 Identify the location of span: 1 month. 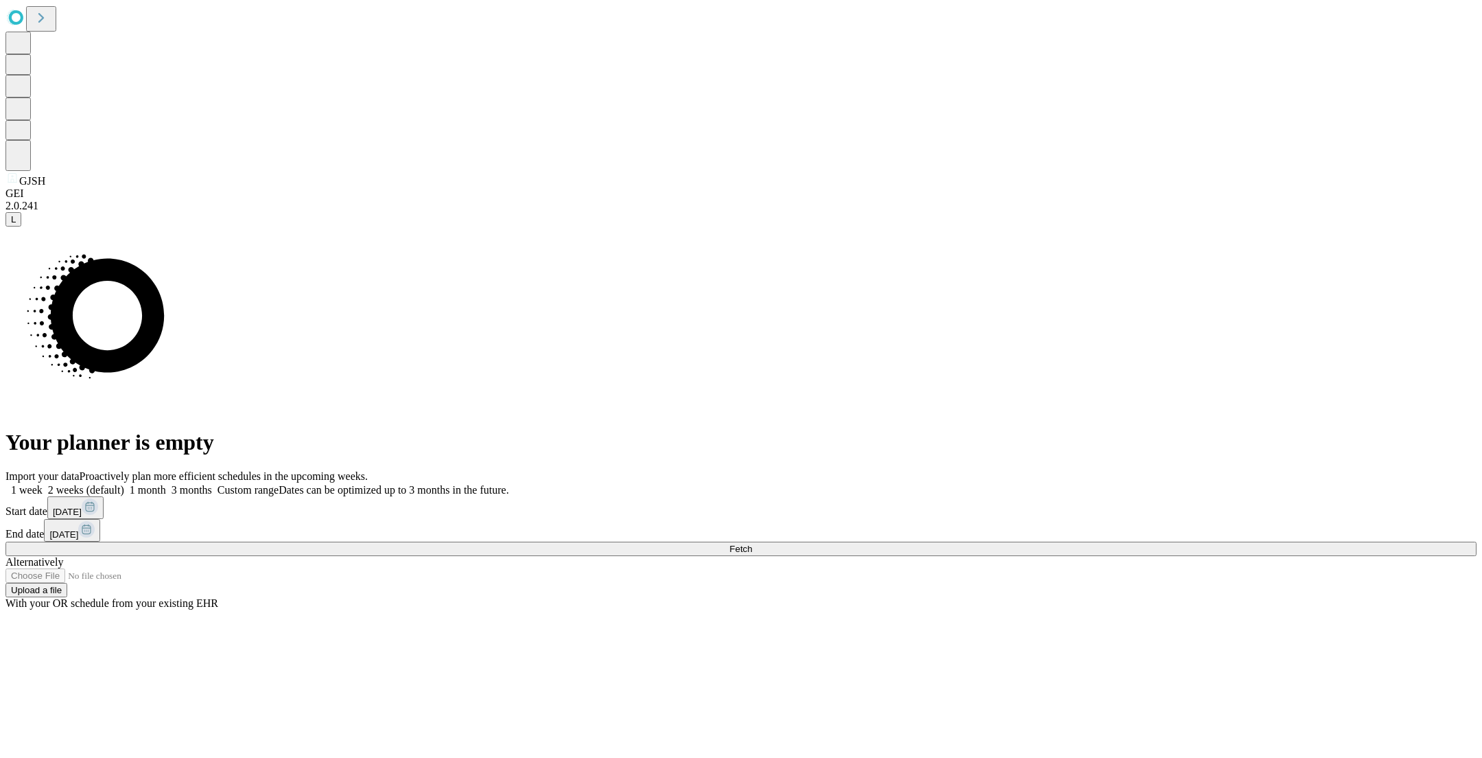
(148, 489).